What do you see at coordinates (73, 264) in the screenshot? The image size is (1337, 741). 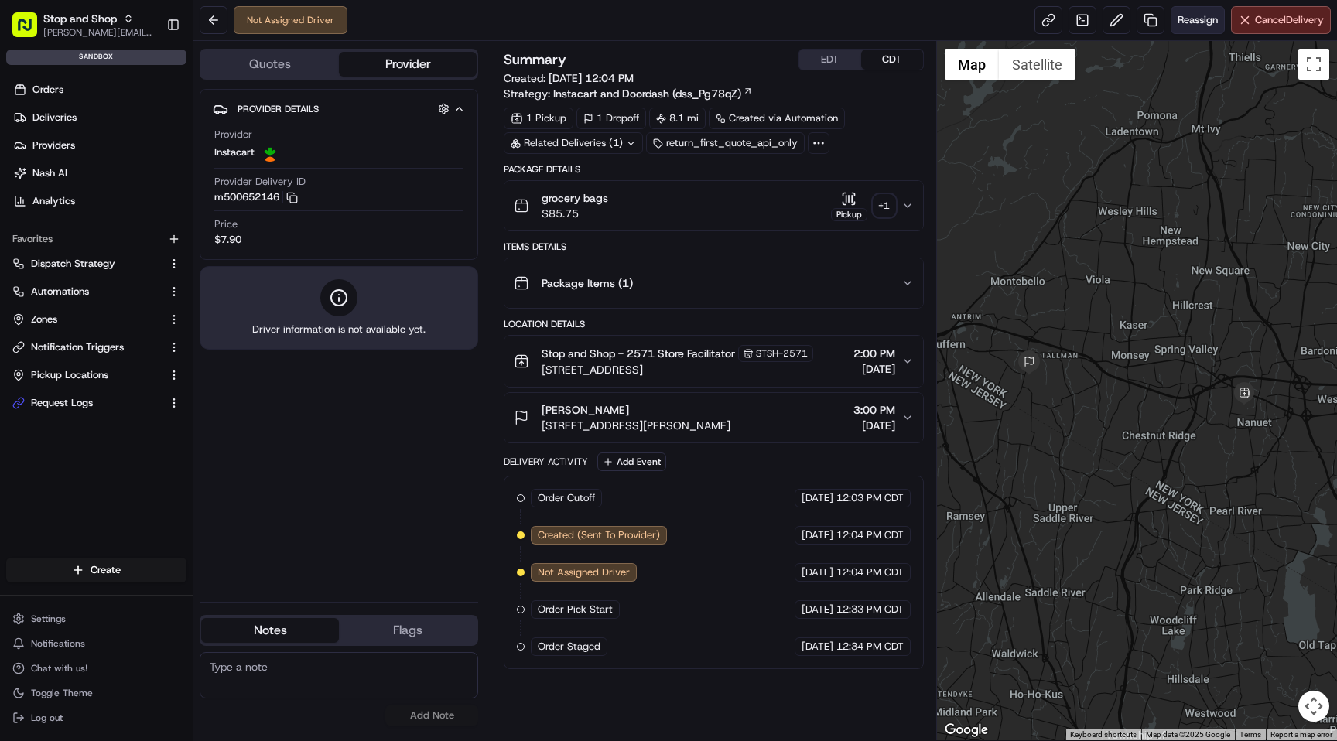 I see `span: Dispatch Strategy` at bounding box center [73, 264].